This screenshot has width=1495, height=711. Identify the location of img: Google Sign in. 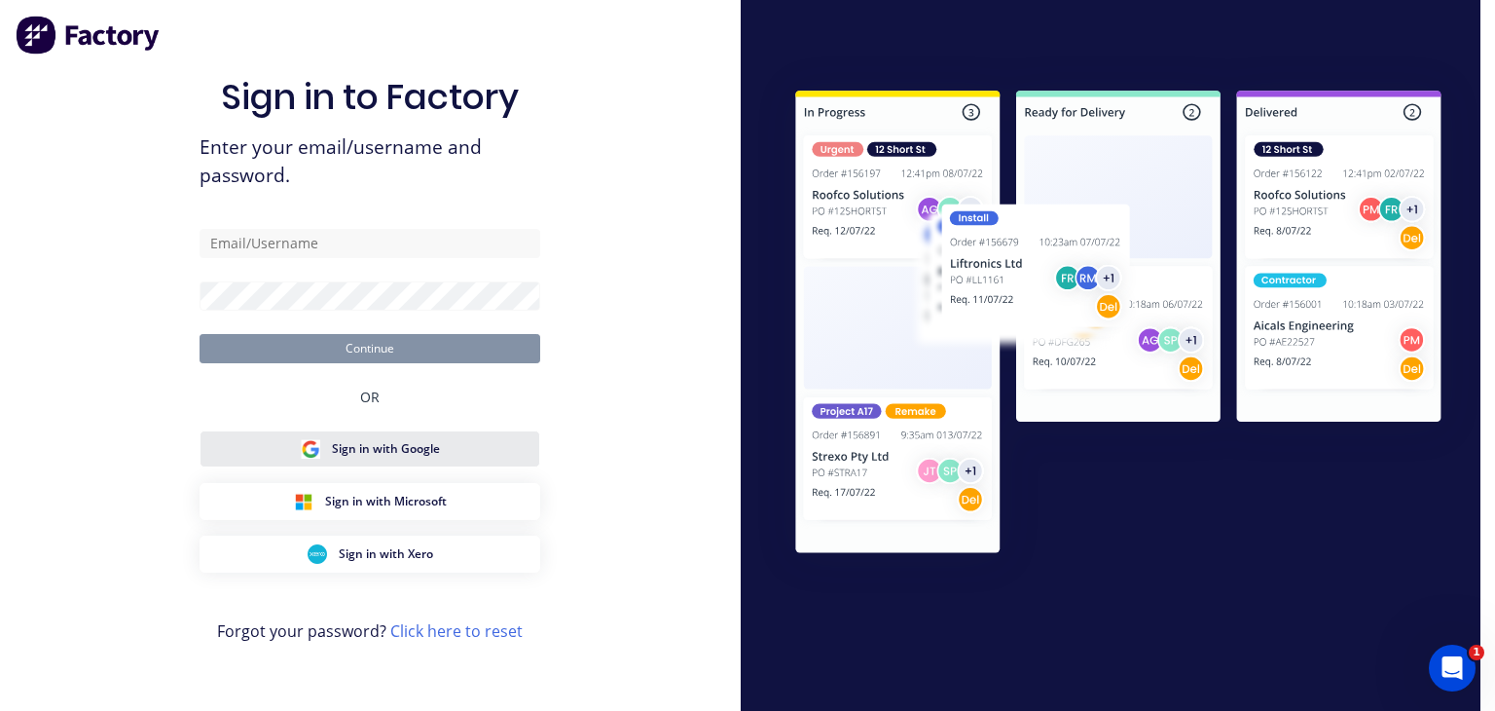
(311, 449).